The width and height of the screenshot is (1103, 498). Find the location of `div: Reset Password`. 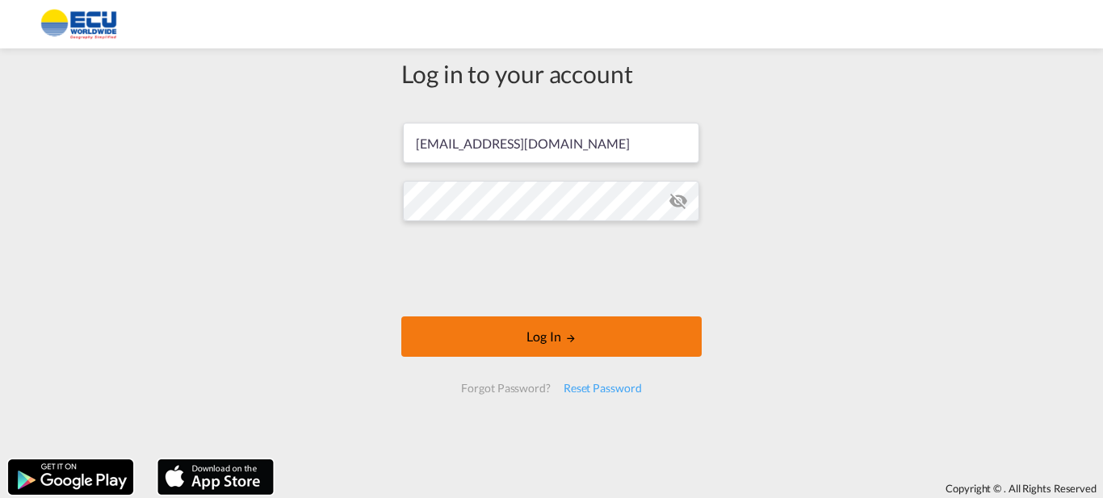

div: Reset Password is located at coordinates (602, 388).